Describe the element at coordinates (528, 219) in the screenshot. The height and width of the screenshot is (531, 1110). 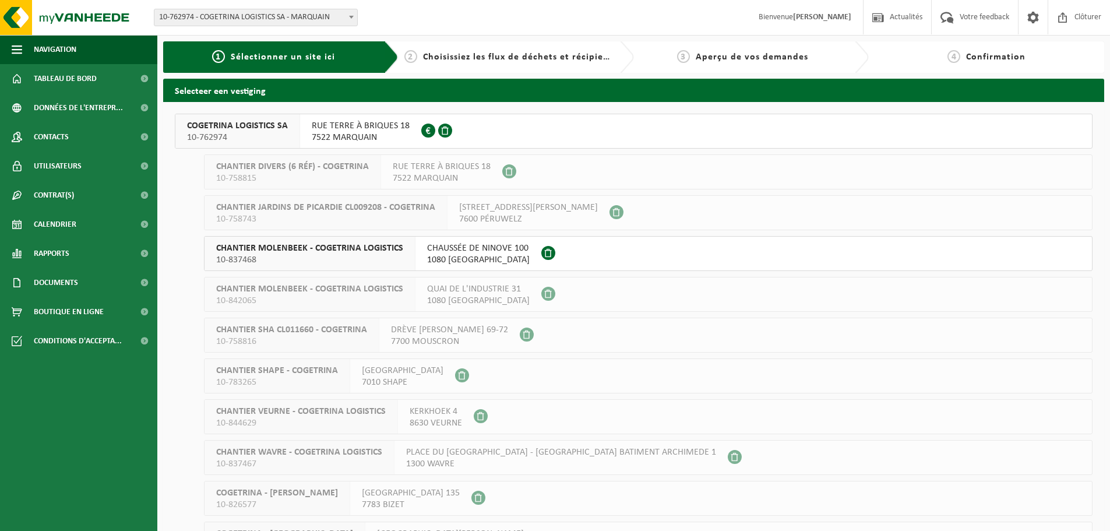
I see `span: 7600 PÉRUWELZ` at that location.